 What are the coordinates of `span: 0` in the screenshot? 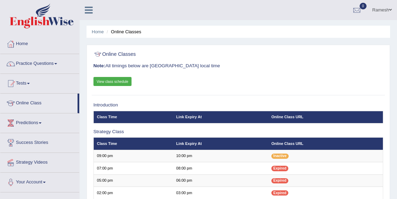 It's located at (363, 6).